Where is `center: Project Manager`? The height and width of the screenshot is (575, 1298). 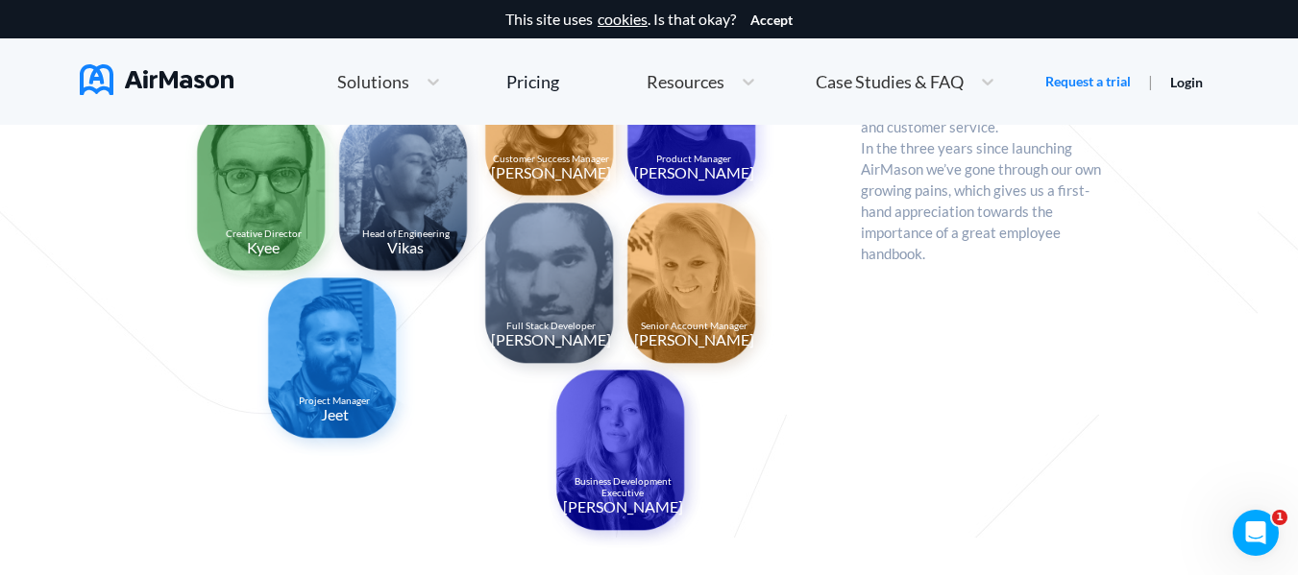
center: Project Manager is located at coordinates (334, 402).